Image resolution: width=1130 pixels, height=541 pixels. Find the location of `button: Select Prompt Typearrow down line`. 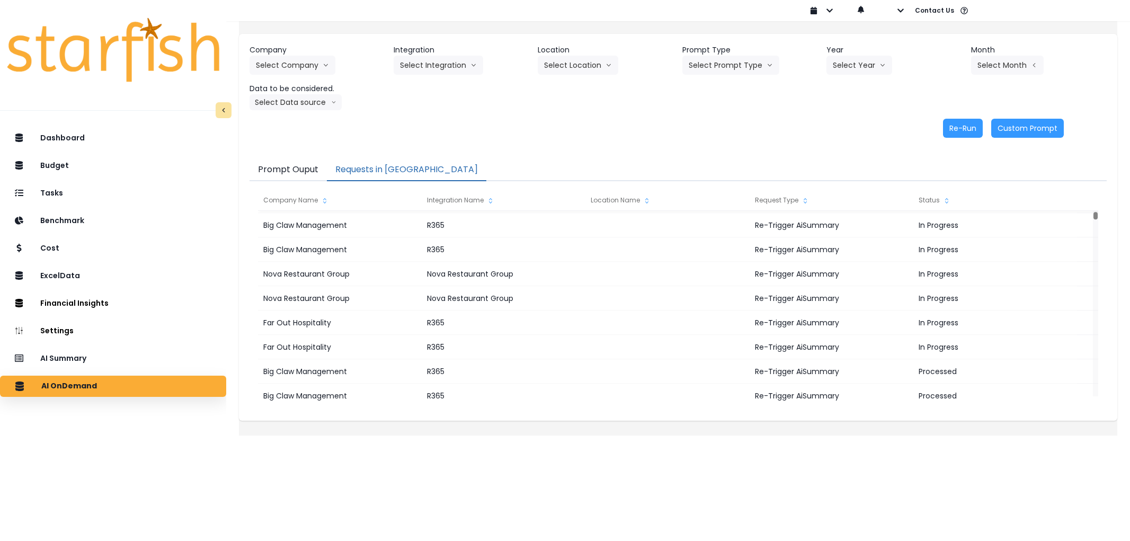

button: Select Prompt Typearrow down line is located at coordinates (731, 65).